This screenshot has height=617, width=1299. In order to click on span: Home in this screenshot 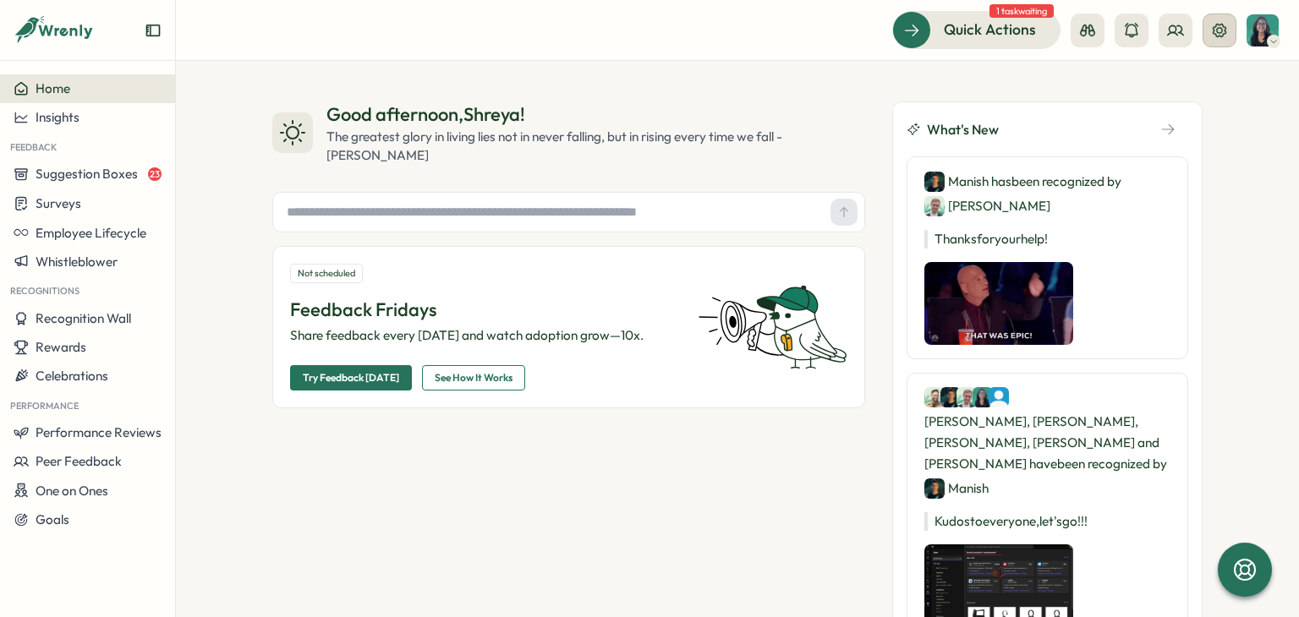, I will do `click(52, 88)`.